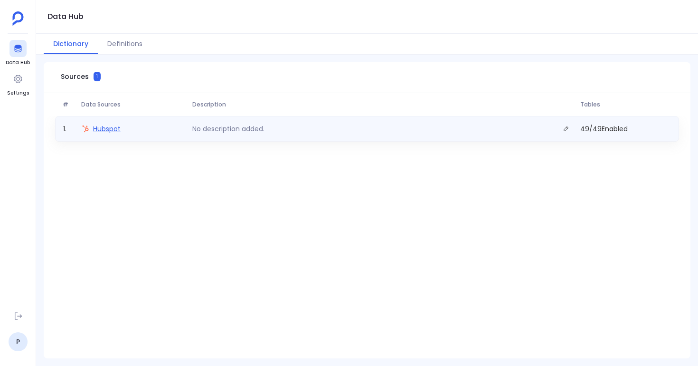  Describe the element at coordinates (107, 129) in the screenshot. I see `span: Hubspot` at that location.